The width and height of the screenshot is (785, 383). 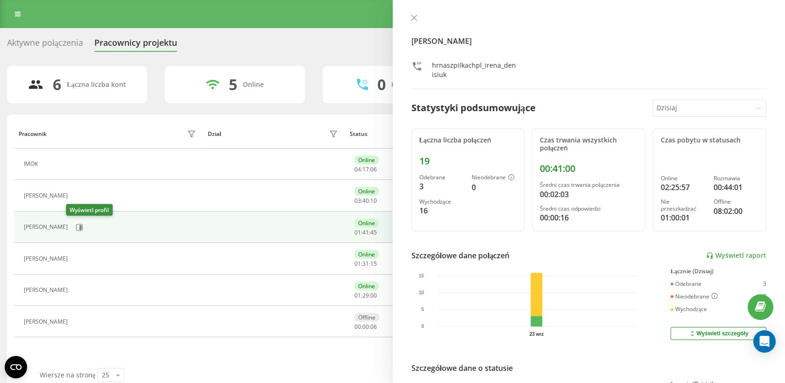 I want to click on span: 17, so click(x=366, y=169).